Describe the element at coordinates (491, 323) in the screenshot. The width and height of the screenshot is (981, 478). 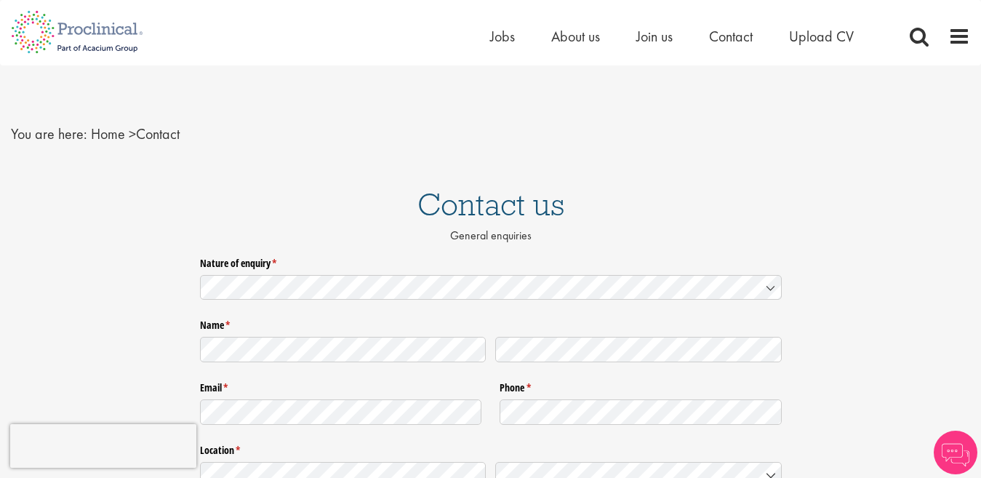
I see `legend: Name` at that location.